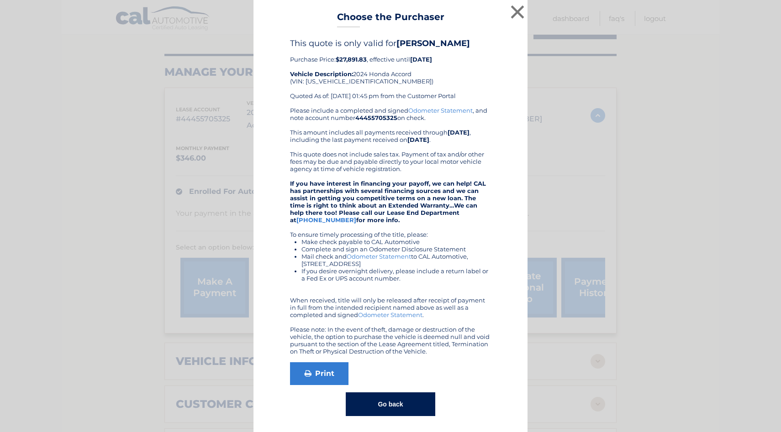 The width and height of the screenshot is (781, 432). What do you see at coordinates (396, 249) in the screenshot?
I see `li: Complete and sign an Odometer Disclosure Statement` at bounding box center [396, 249].